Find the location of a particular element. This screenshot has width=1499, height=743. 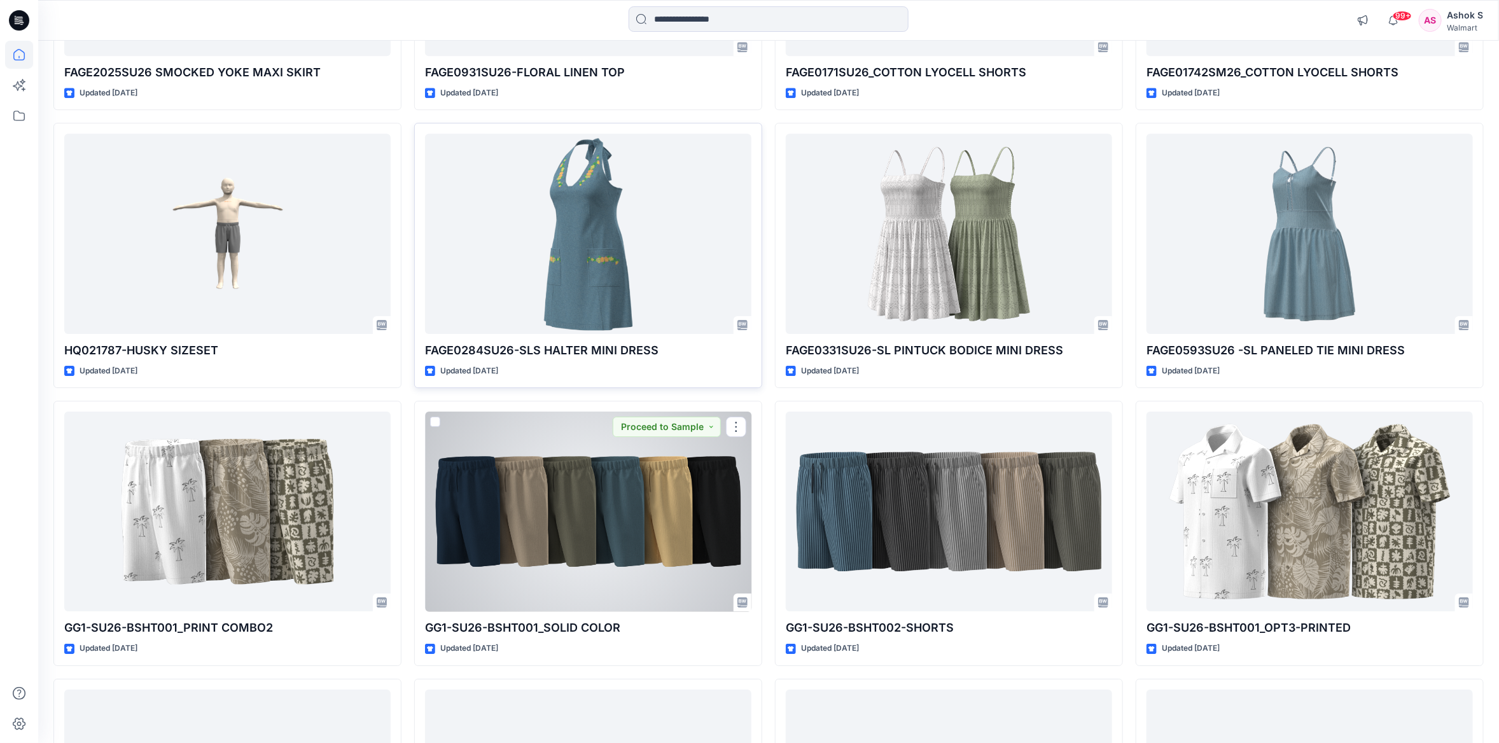

a: GG1-SU26-BSHT001_PRINT COMBO2 is located at coordinates (227, 511).